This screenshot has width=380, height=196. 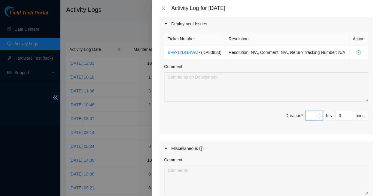 I want to click on th: Resolution, so click(x=287, y=39).